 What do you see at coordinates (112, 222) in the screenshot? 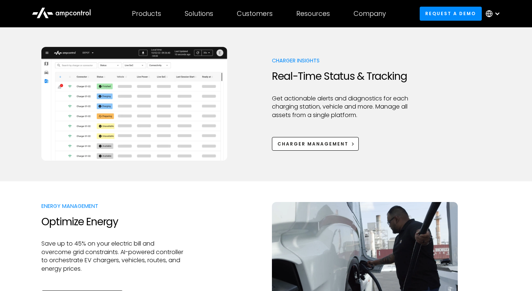
I see `h2: Optimize Energy` at bounding box center [112, 222].